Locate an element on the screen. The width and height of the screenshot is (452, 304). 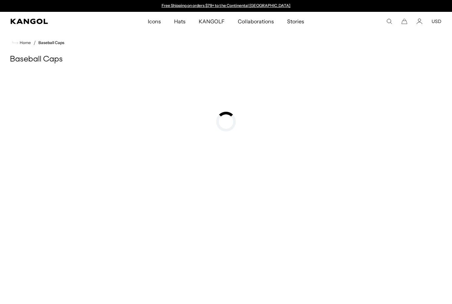
h1: Baseball Caps is located at coordinates (226, 59).